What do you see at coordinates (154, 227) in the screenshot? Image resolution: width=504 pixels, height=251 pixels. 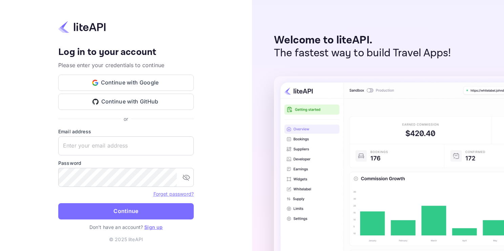 I see `a: Sign up` at bounding box center [154, 227].